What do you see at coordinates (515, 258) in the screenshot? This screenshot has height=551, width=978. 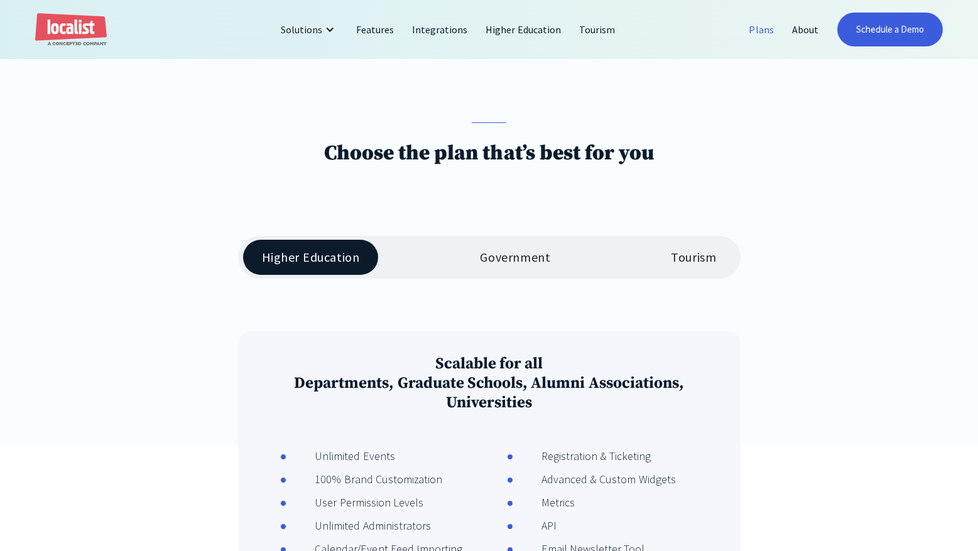 I see `div: Government` at bounding box center [515, 258].